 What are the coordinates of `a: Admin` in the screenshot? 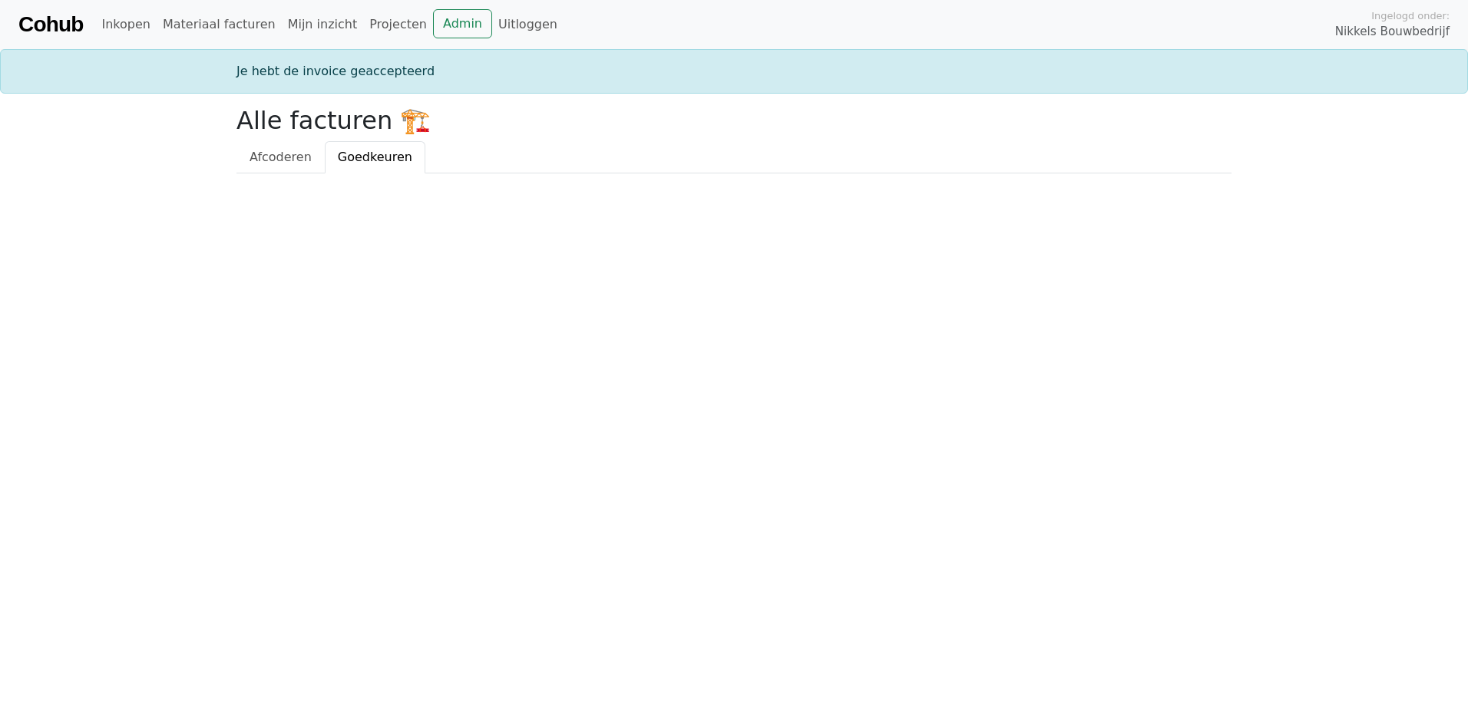 It's located at (462, 24).